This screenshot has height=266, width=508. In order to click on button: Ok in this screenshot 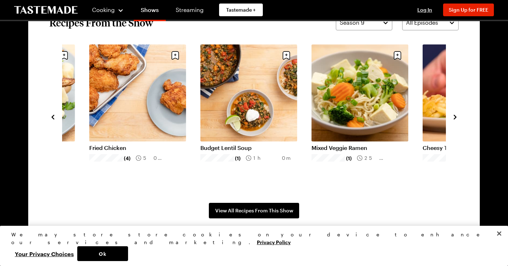, I will do `click(103, 254)`.